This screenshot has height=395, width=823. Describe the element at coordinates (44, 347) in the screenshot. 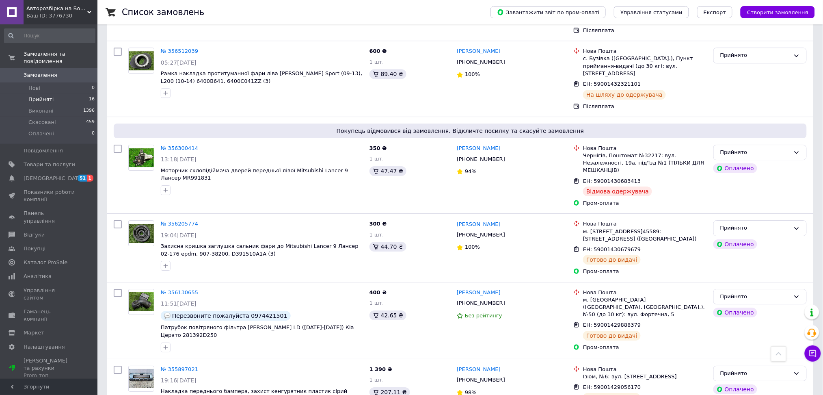

I see `span: Налаштування` at that location.